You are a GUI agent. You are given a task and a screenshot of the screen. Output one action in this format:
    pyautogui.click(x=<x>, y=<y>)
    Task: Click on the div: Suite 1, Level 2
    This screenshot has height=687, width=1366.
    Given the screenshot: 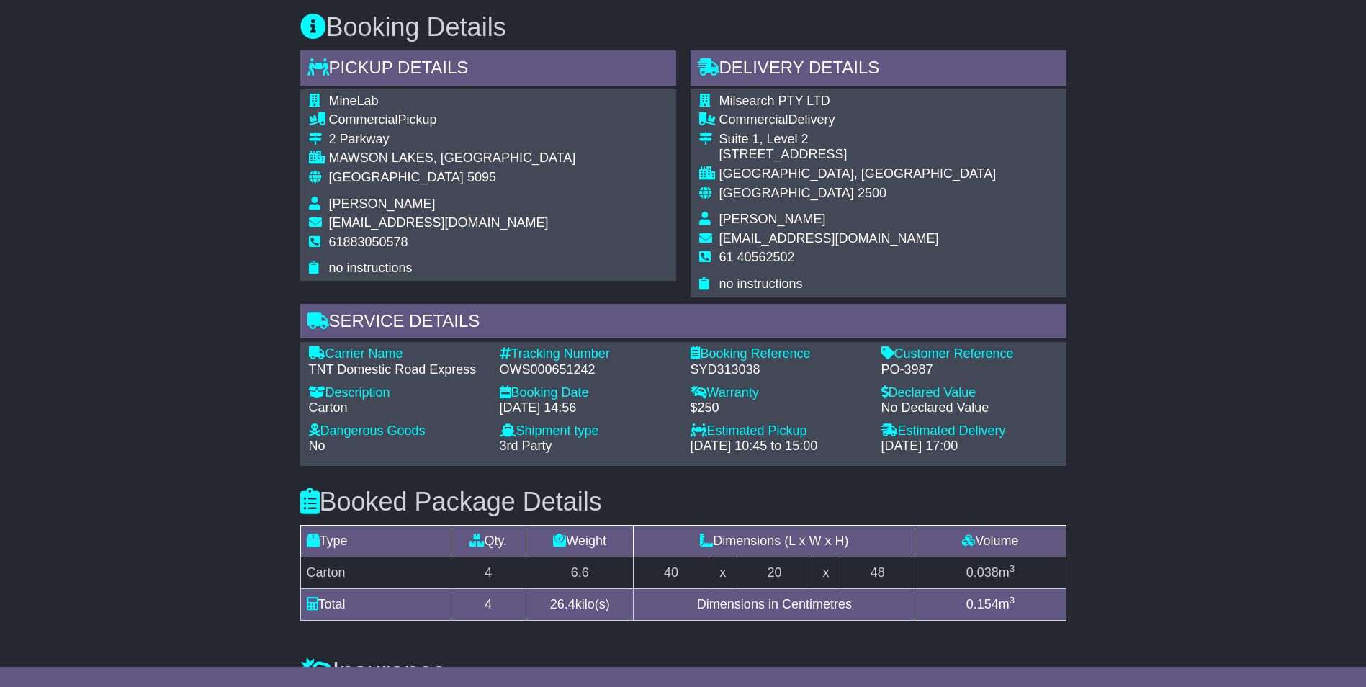 What is the action you would take?
    pyautogui.click(x=858, y=140)
    